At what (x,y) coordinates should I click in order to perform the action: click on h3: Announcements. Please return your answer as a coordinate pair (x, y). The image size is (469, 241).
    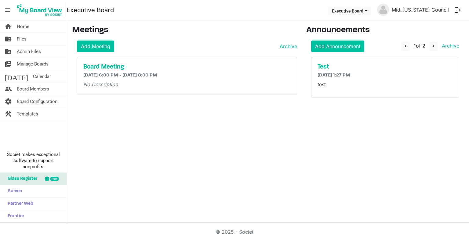
    Looking at the image, I should click on (385, 31).